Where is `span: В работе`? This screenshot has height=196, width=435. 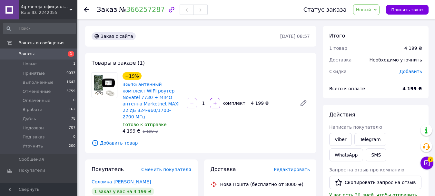
span: В работе is located at coordinates (32, 109).